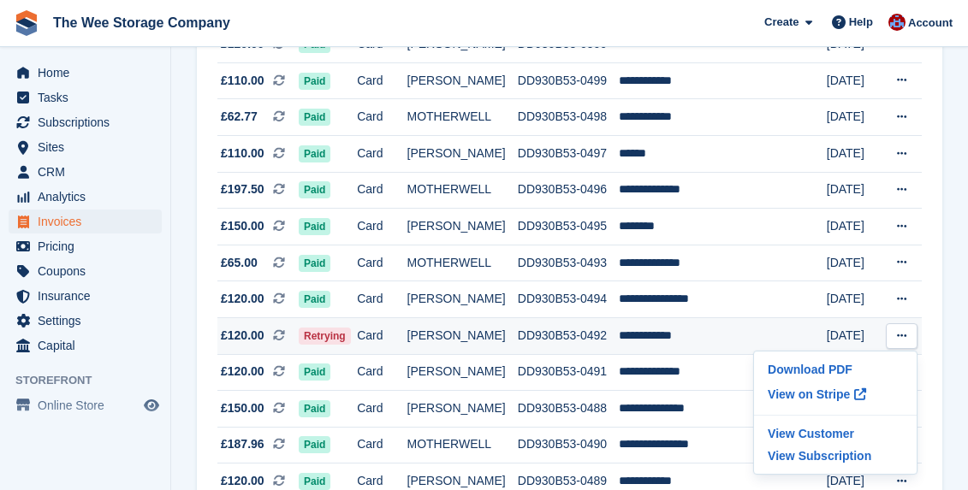 The height and width of the screenshot is (490, 968). Describe the element at coordinates (89, 197) in the screenshot. I see `span: Analytics` at that location.